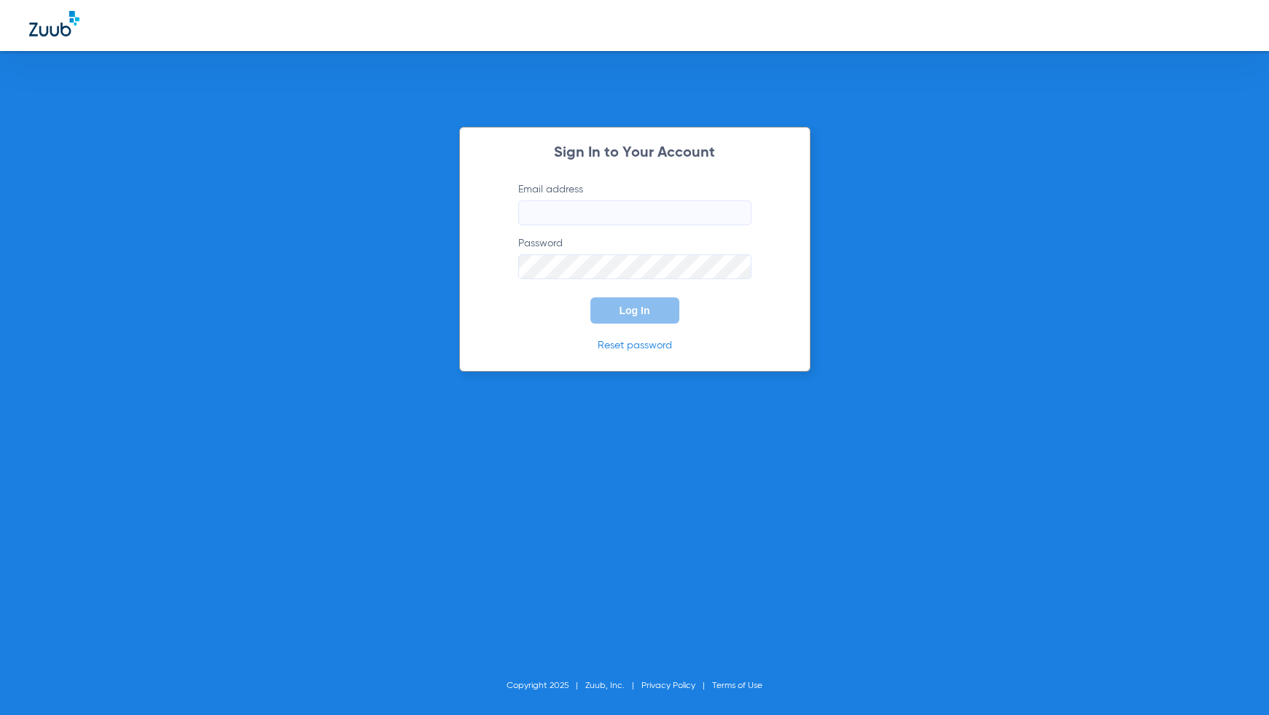 The image size is (1269, 715). What do you see at coordinates (635, 257) in the screenshot?
I see `label: Password` at bounding box center [635, 257].